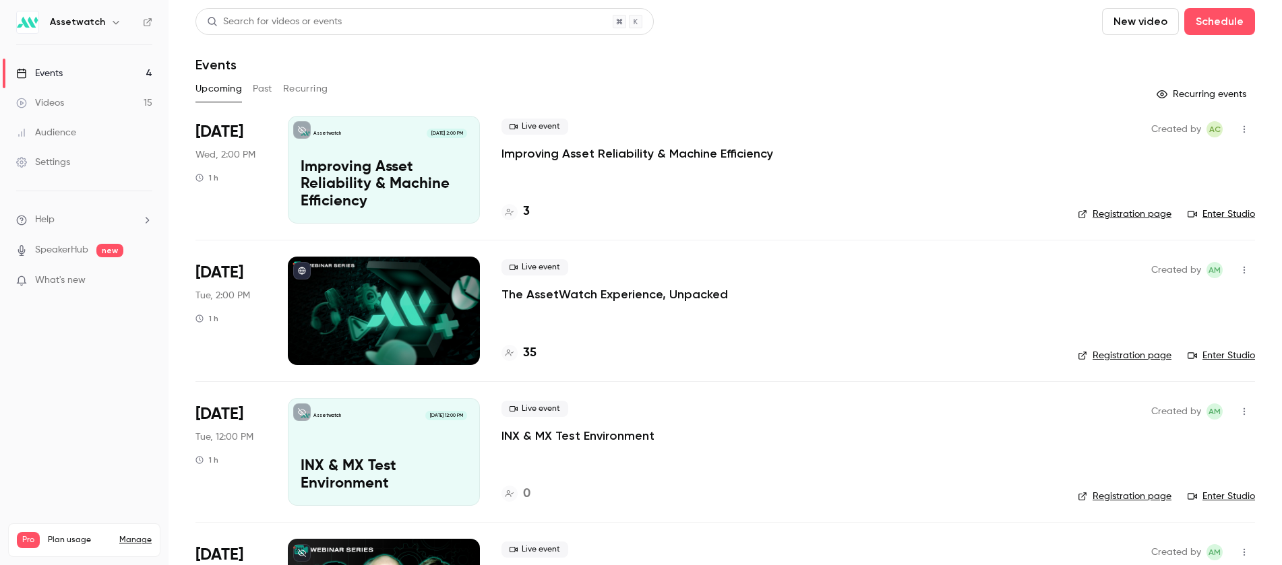 This screenshot has height=565, width=1282. Describe the element at coordinates (1219, 22) in the screenshot. I see `button: Schedule` at that location.